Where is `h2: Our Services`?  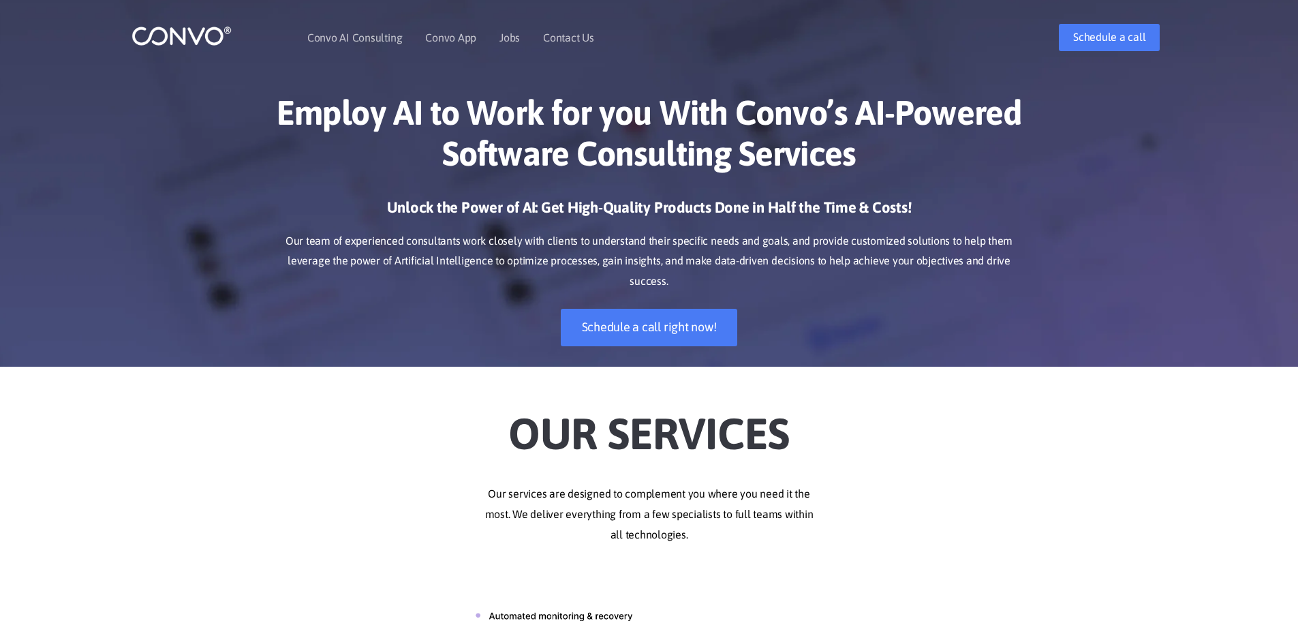 h2: Our Services is located at coordinates (649, 425).